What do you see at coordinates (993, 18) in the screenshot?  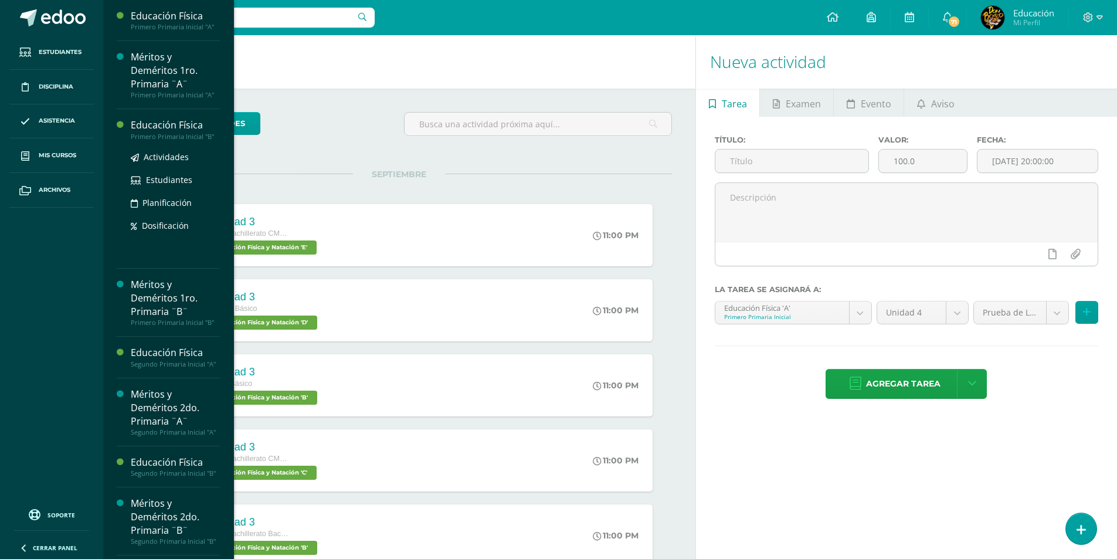 I see `img: e848a06d305063da6e408c2e705eb510.png` at bounding box center [993, 18].